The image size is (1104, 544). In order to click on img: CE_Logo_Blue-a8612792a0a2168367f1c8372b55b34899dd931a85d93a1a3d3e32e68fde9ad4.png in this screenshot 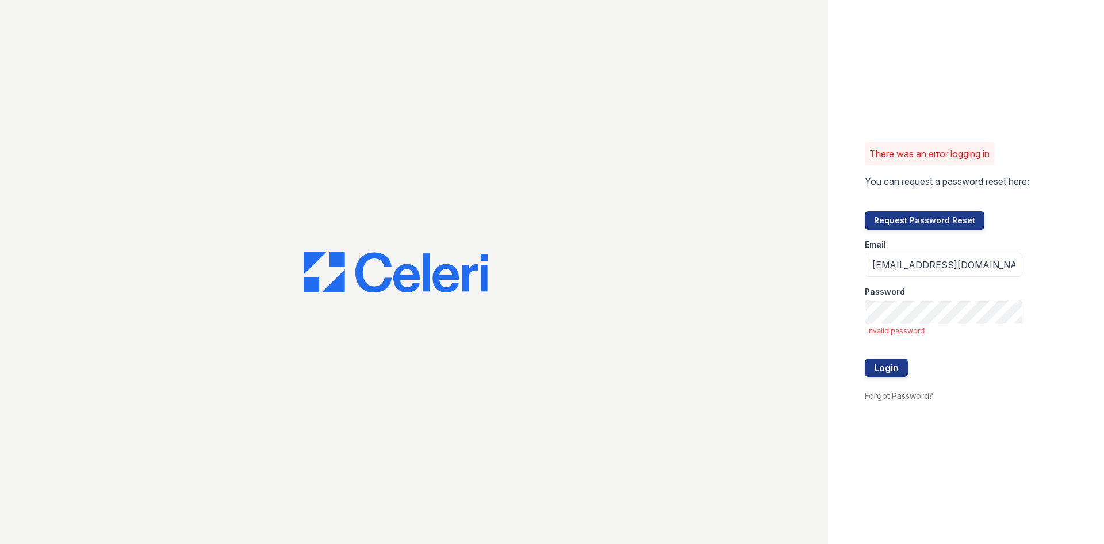, I will do `click(396, 272)`.